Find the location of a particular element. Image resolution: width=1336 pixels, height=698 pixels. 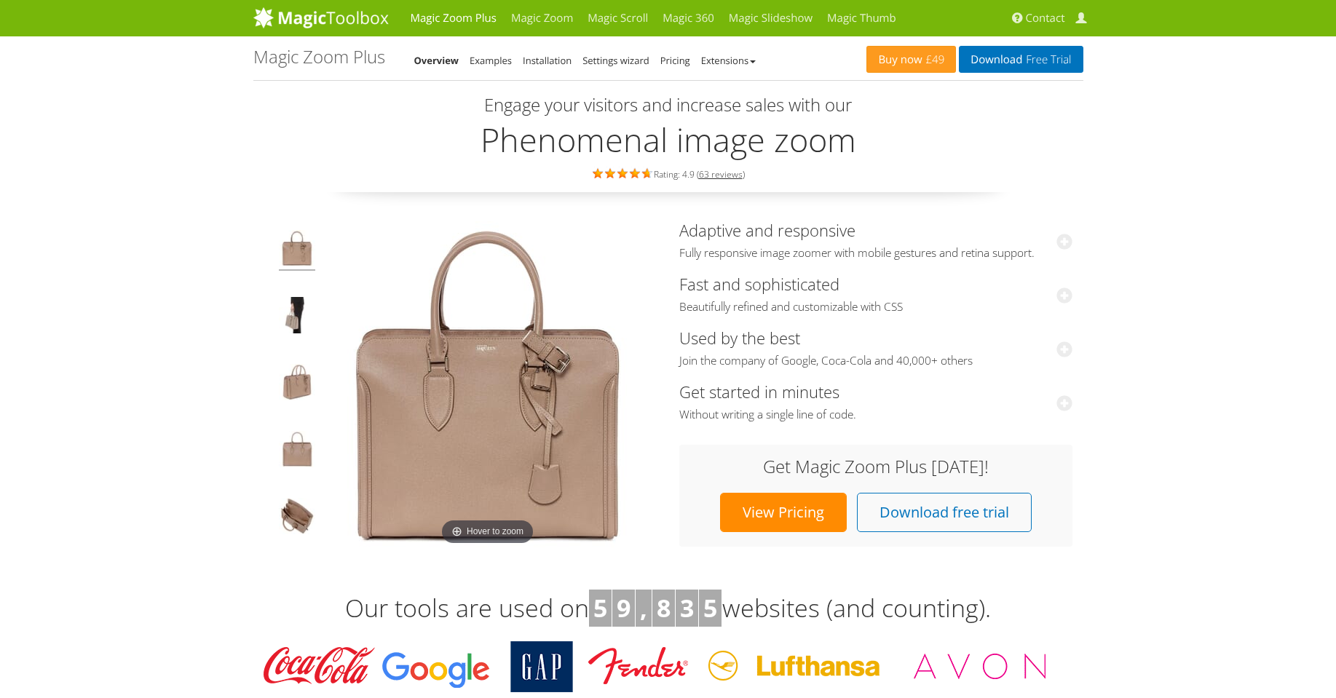

a: View Pricing is located at coordinates (783, 512).